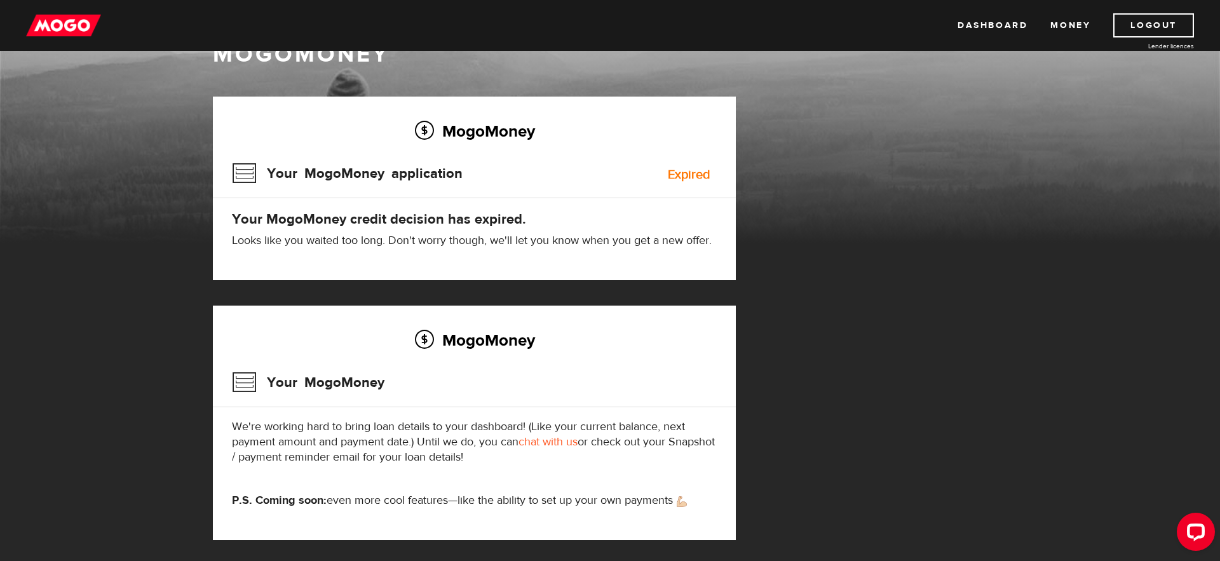 The width and height of the screenshot is (1220, 561). I want to click on img: strong arm emoji, so click(682, 501).